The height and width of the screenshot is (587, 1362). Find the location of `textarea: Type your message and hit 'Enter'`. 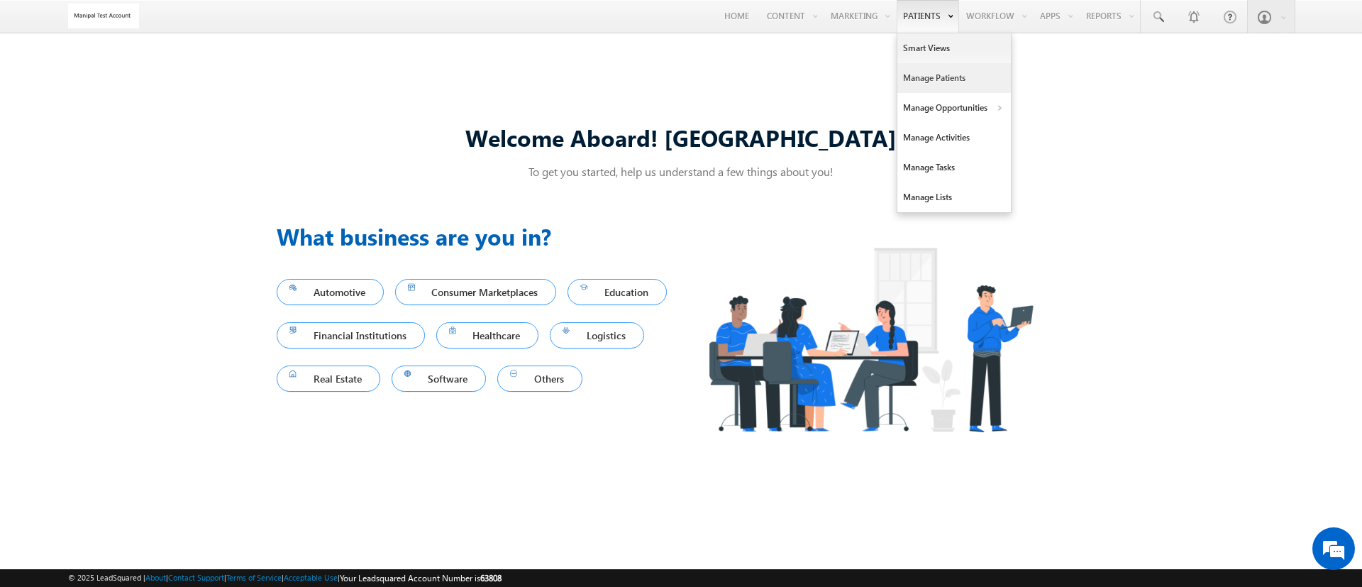

textarea: Type your message and hit 'Enter' is located at coordinates (138, 278).